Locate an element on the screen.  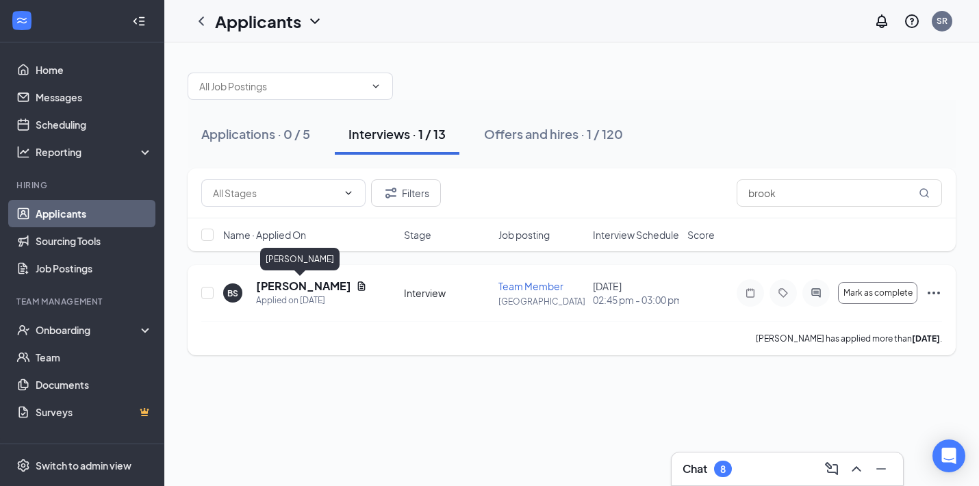
a: SurveysCrown is located at coordinates (94, 412).